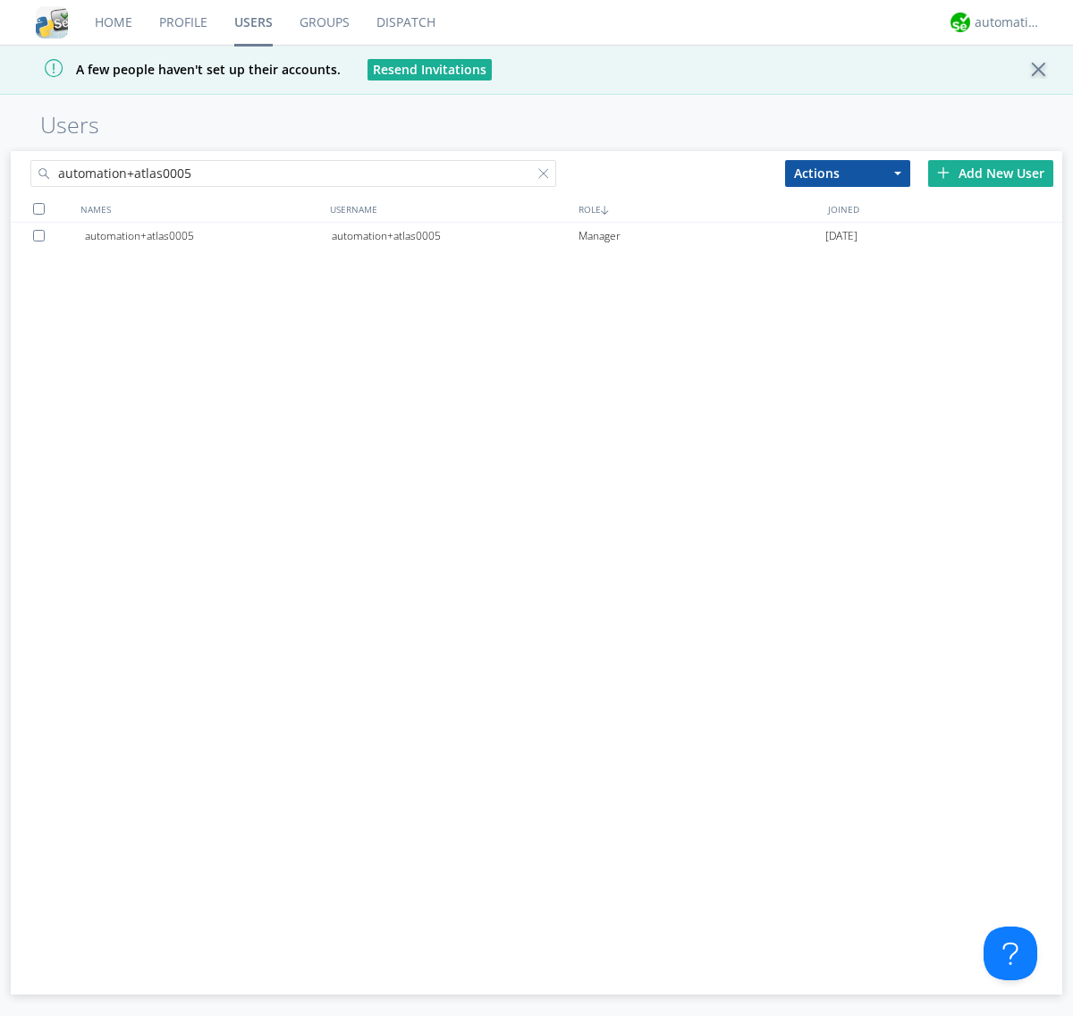 The height and width of the screenshot is (1016, 1073). I want to click on div: NAMES, so click(200, 208).